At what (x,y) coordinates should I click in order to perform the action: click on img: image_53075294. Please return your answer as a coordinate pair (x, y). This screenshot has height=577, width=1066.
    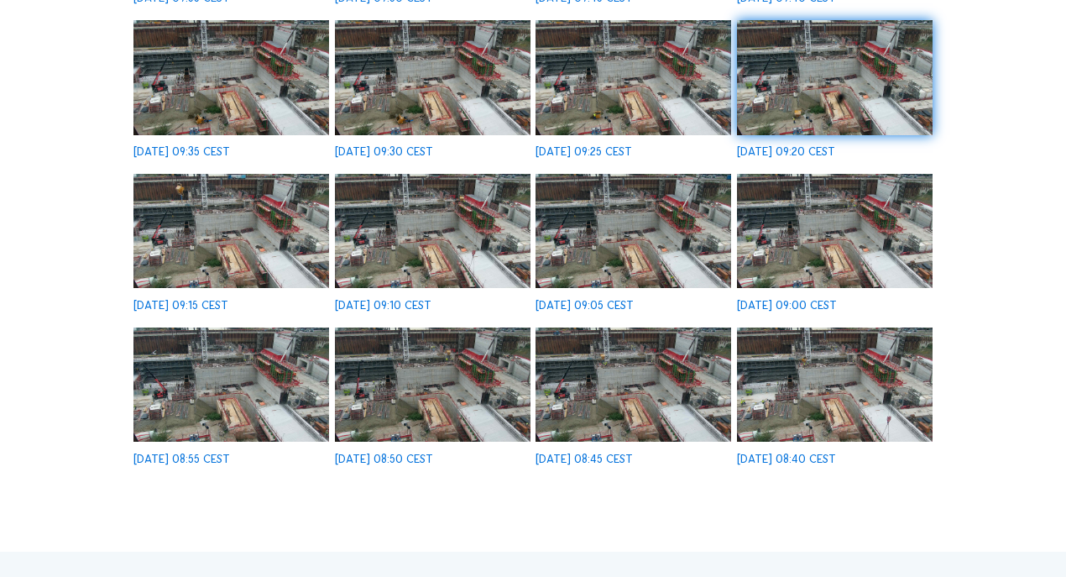
    Looking at the image, I should click on (231, 77).